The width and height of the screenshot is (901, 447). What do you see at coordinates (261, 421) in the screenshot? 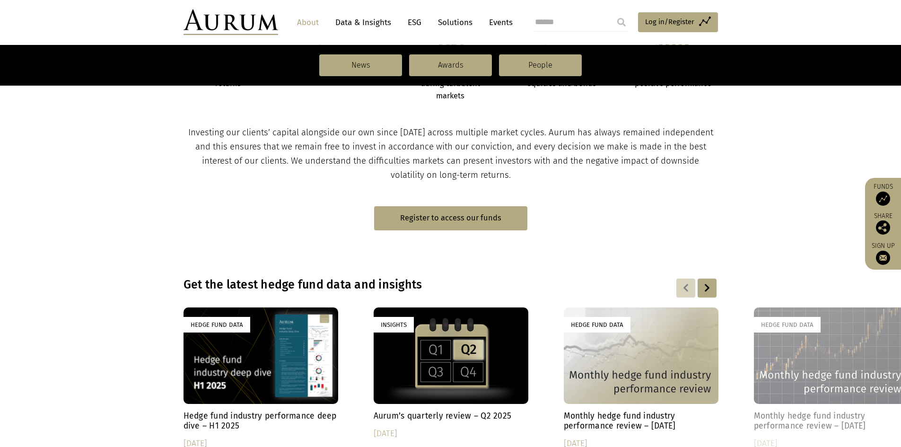
I see `h4: Hedge fund industry performance deep dive – H1 2025` at bounding box center [261, 421].